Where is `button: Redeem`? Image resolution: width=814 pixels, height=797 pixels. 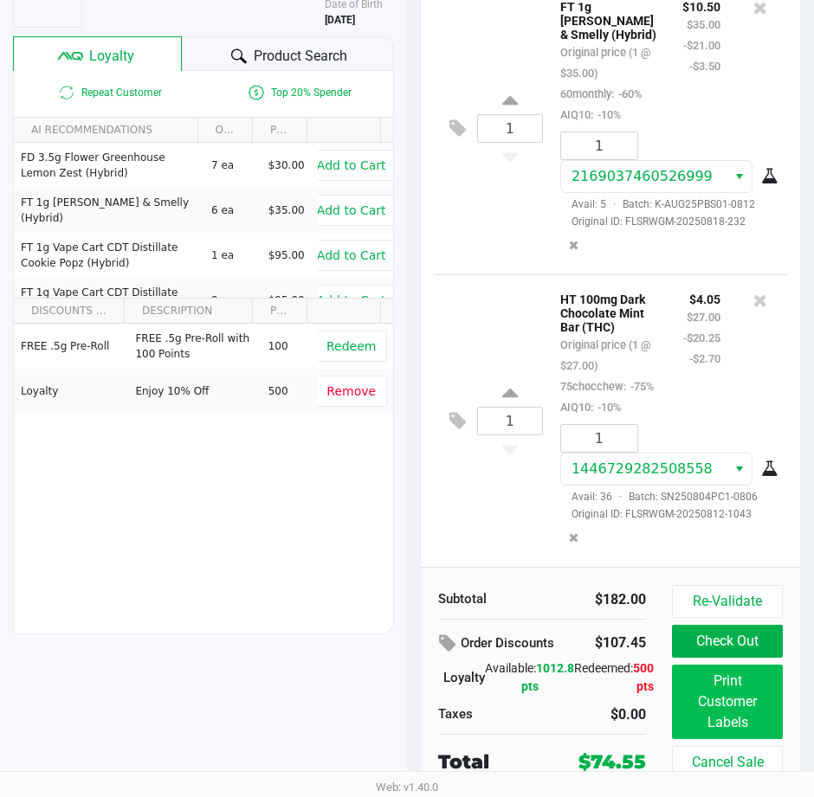
button: Redeem is located at coordinates (351, 346).